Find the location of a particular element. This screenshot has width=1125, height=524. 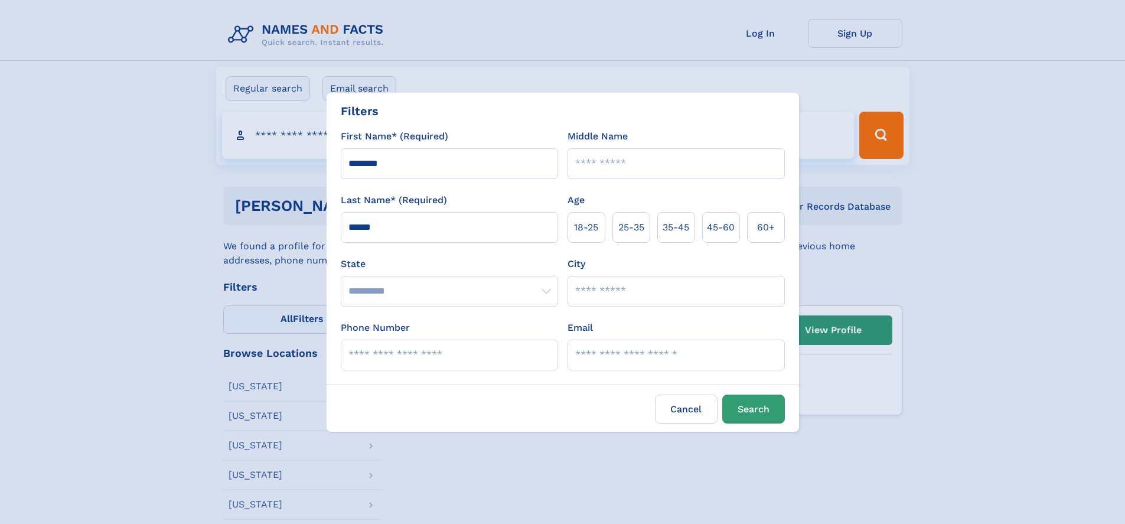

span: 35‑45 is located at coordinates (676, 227).